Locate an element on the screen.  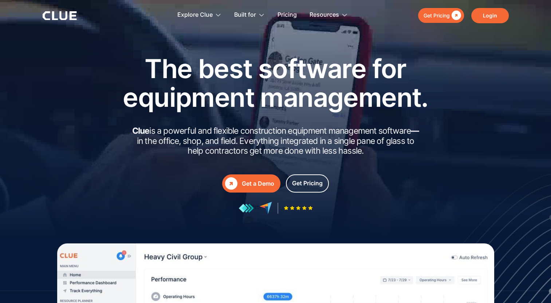
div: Get a Demo is located at coordinates (258, 184).